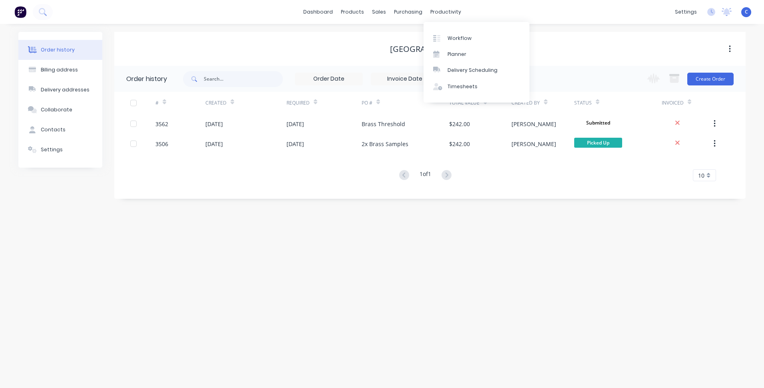 The height and width of the screenshot is (388, 764). Describe the element at coordinates (60, 150) in the screenshot. I see `button: Settings` at that location.